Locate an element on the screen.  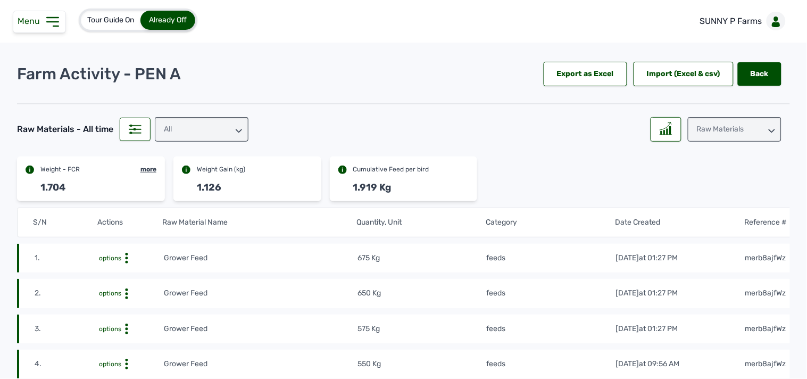
td: 1. is located at coordinates (66, 258).